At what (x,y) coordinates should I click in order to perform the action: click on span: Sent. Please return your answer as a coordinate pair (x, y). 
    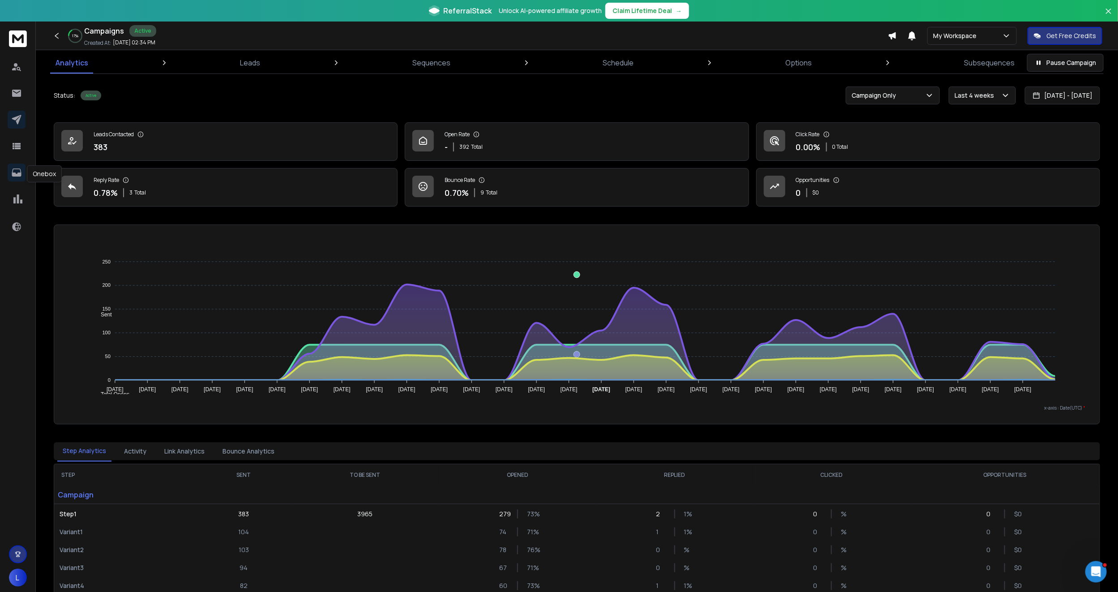
    Looking at the image, I should click on (103, 314).